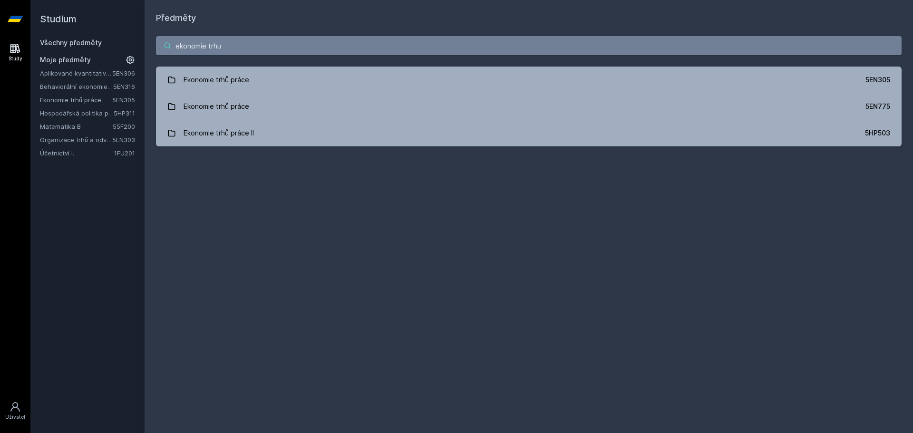  I want to click on a: Matematika B, so click(76, 126).